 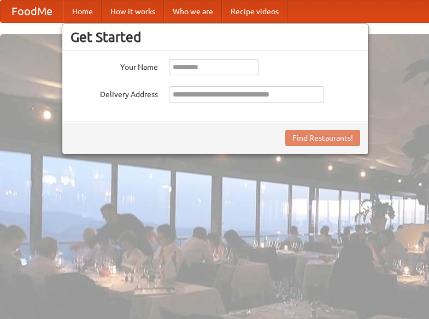 I want to click on h3: Get Started, so click(x=215, y=37).